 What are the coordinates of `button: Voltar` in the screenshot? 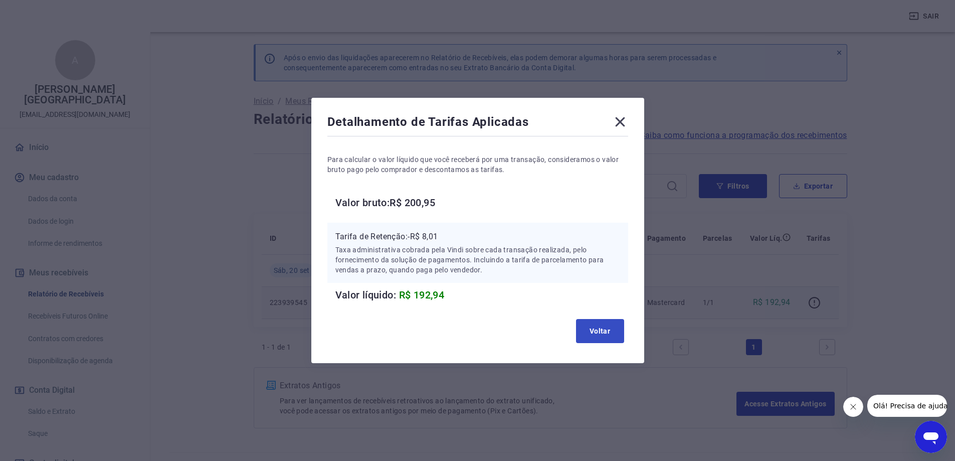 It's located at (600, 331).